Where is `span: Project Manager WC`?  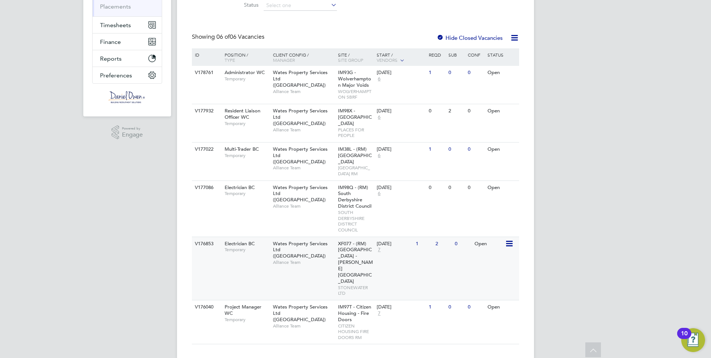 span: Project Manager WC is located at coordinates (243, 310).